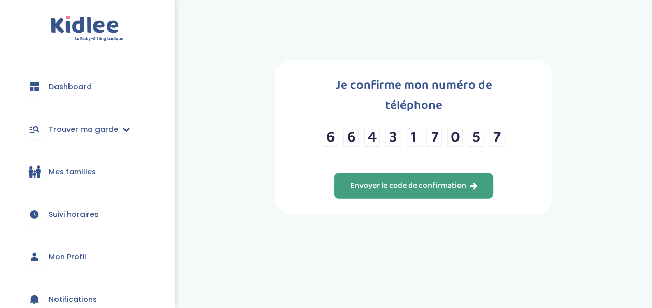 This screenshot has height=308, width=652. What do you see at coordinates (413, 186) in the screenshot?
I see `button: Envoyer le code de confirmation` at bounding box center [413, 186].